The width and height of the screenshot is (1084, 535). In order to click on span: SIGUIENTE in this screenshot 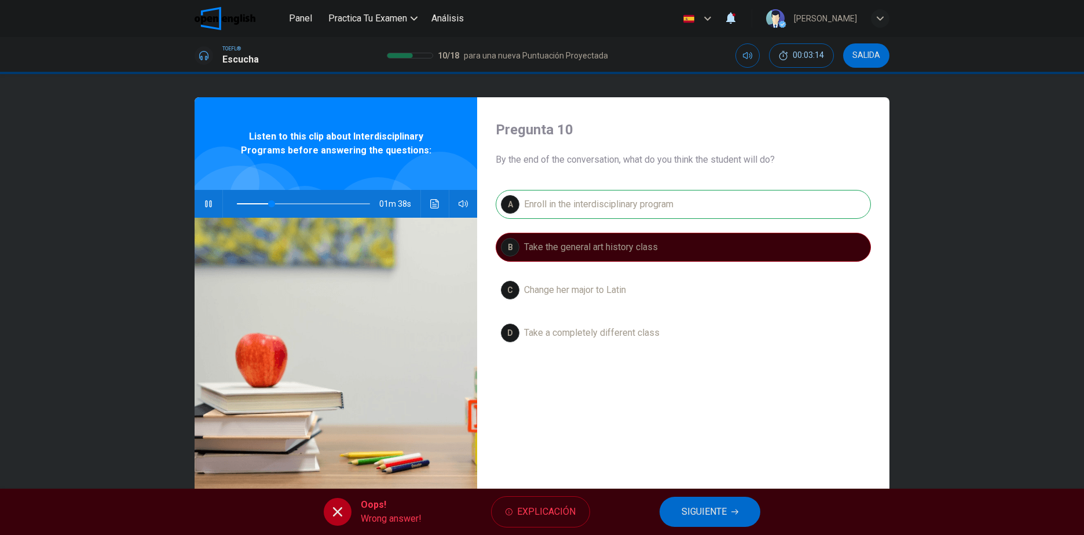, I will do `click(704, 512)`.